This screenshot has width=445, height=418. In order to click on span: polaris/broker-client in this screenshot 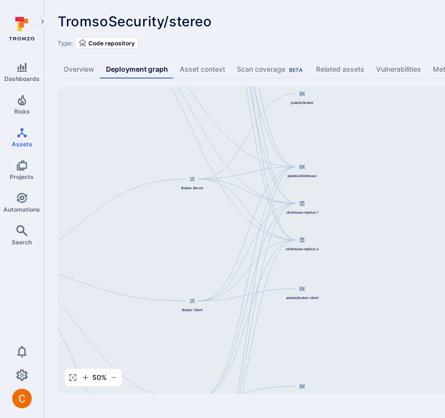, I will do `click(302, 298)`.